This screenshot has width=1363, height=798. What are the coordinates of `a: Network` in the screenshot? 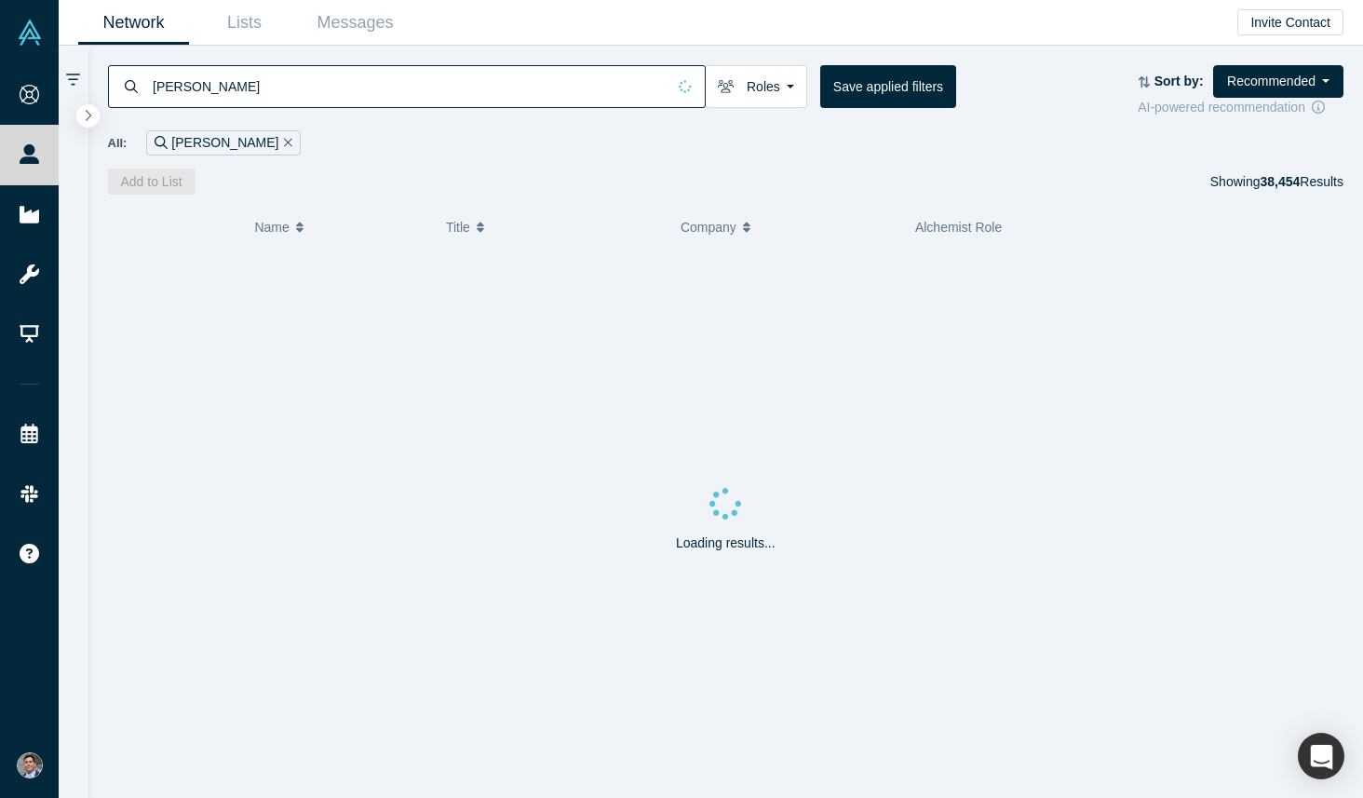 It's located at (133, 22).